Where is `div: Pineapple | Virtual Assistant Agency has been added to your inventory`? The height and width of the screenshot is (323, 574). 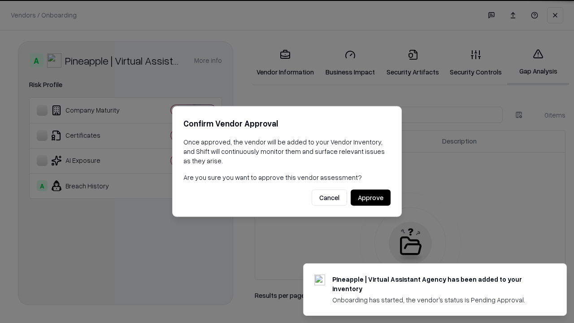
div: Pineapple | Virtual Assistant Agency has been added to your inventory is located at coordinates (439, 284).